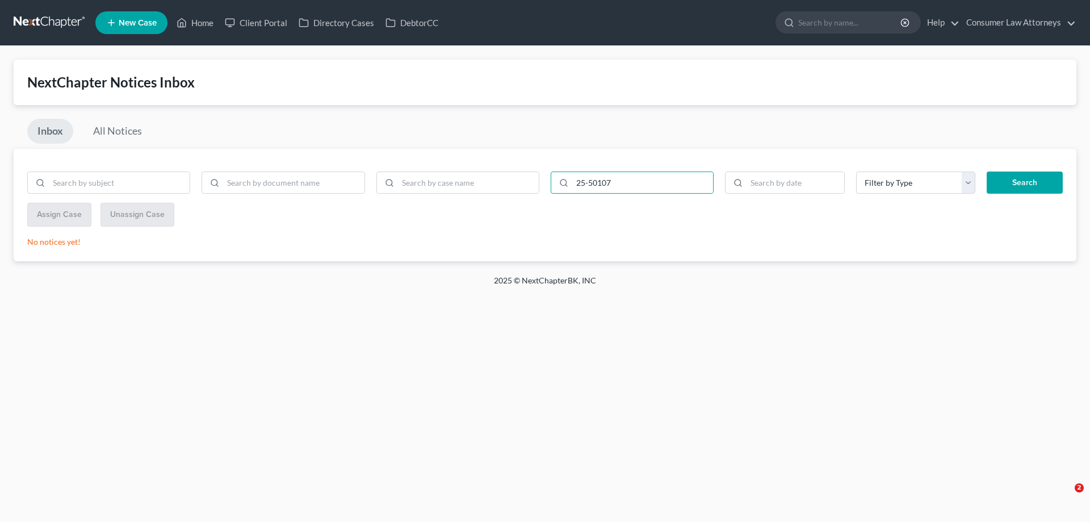  I want to click on input: Search by document name, so click(294, 183).